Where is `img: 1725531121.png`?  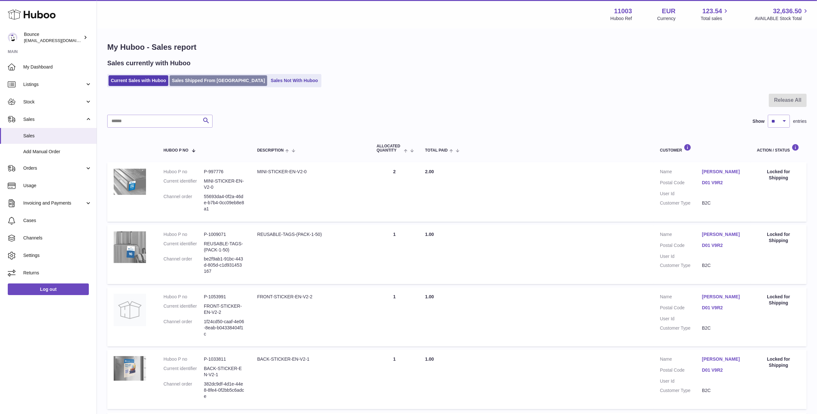
img: 1725531121.png is located at coordinates (130, 247).